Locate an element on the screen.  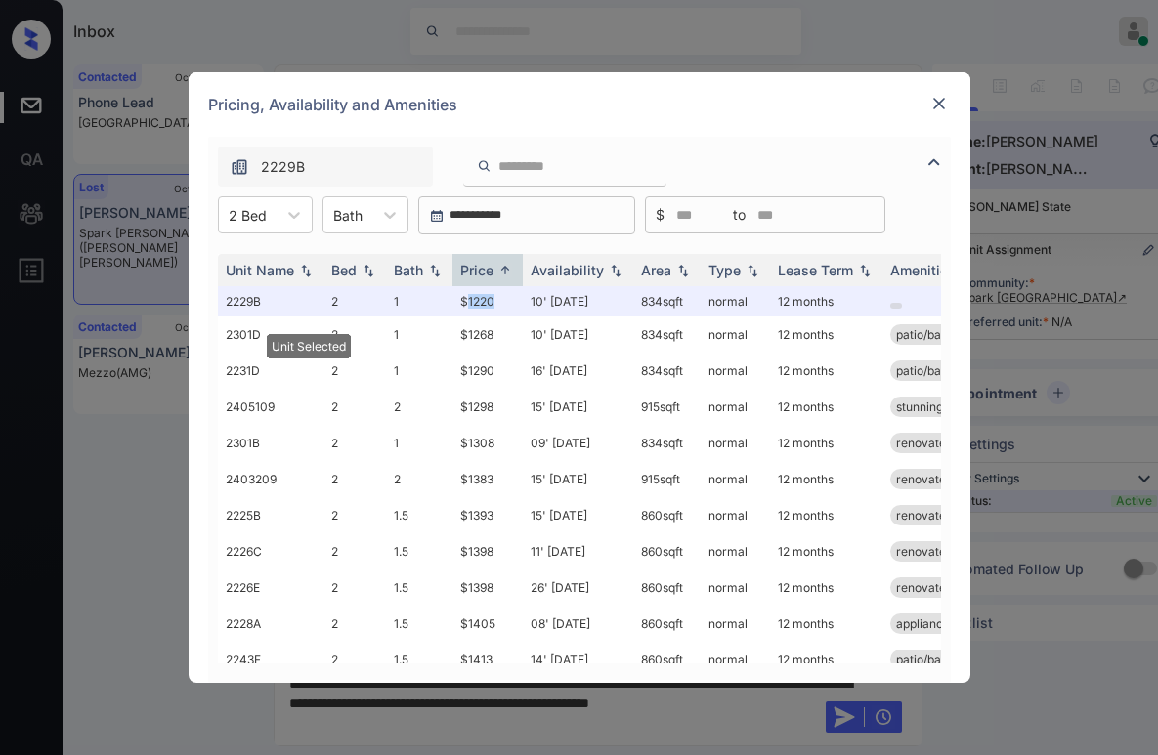
td: 915 sqft is located at coordinates (667, 407).